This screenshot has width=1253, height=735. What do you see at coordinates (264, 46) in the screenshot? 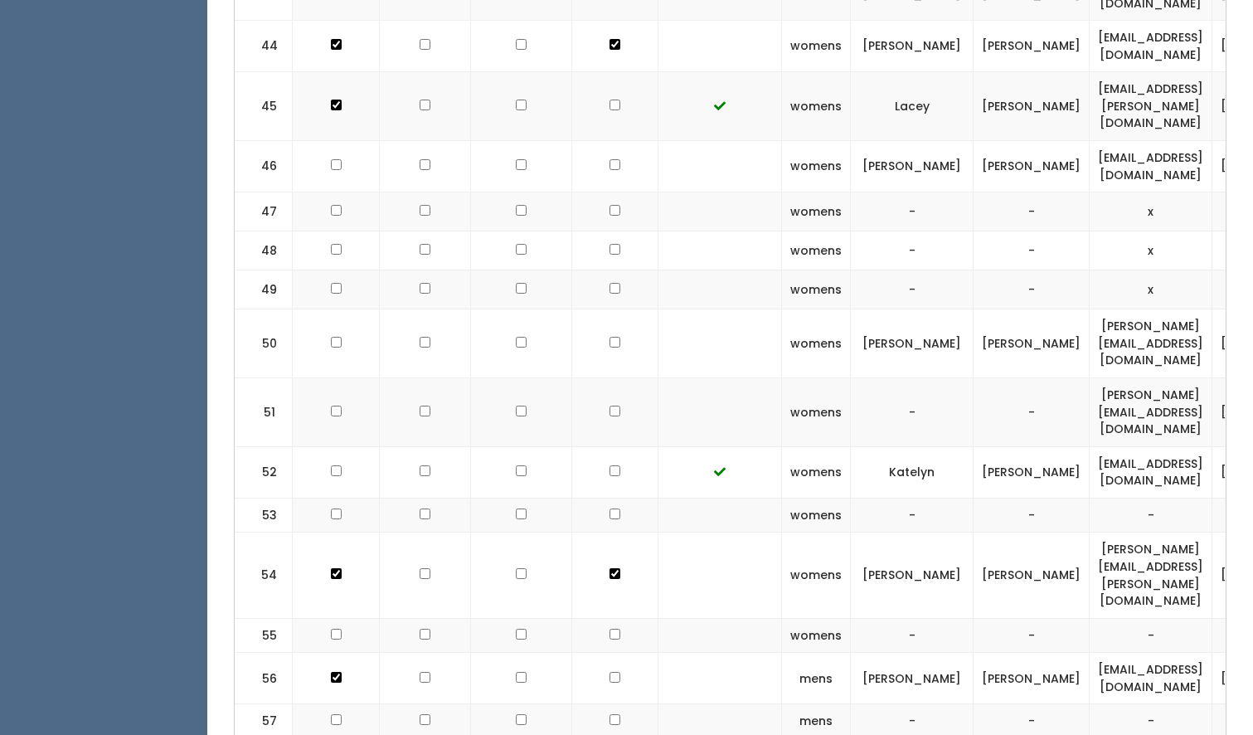
I see `td: 44` at bounding box center [264, 46].